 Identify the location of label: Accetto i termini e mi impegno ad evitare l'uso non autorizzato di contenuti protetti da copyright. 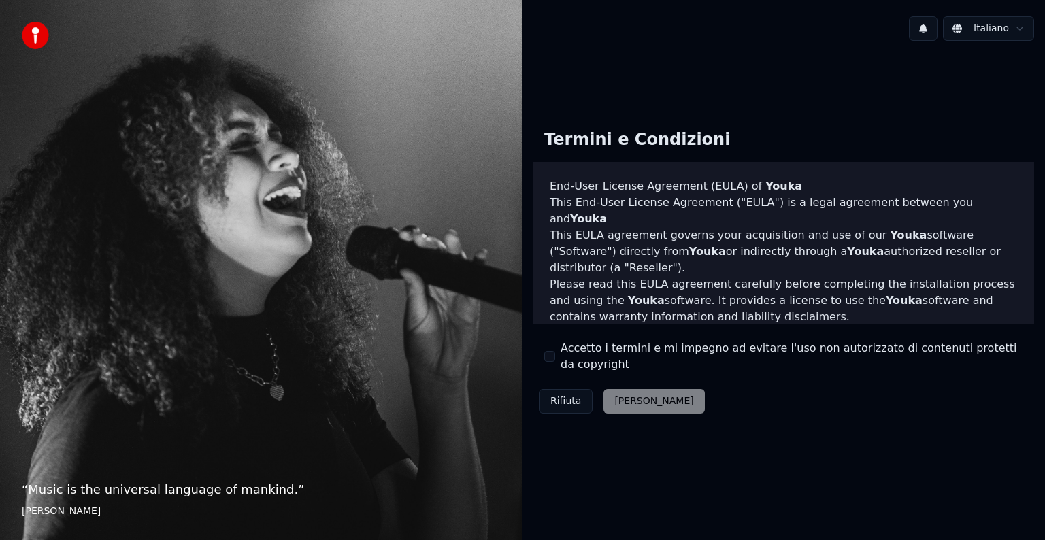
(792, 356).